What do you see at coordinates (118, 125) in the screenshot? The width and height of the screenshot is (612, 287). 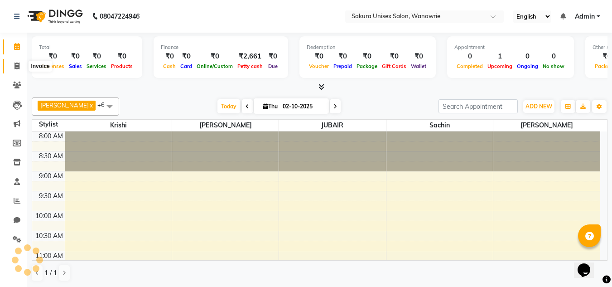 I see `span: krishi` at bounding box center [118, 125].